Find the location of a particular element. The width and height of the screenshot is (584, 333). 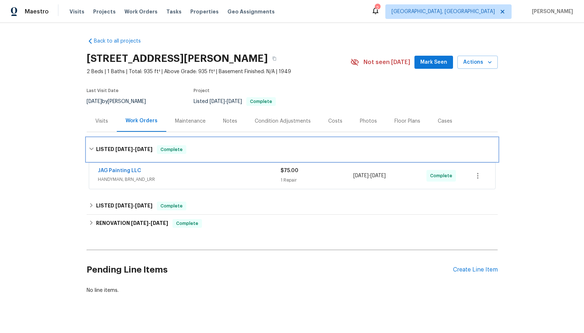

span: Work Orders is located at coordinates (141, 12).